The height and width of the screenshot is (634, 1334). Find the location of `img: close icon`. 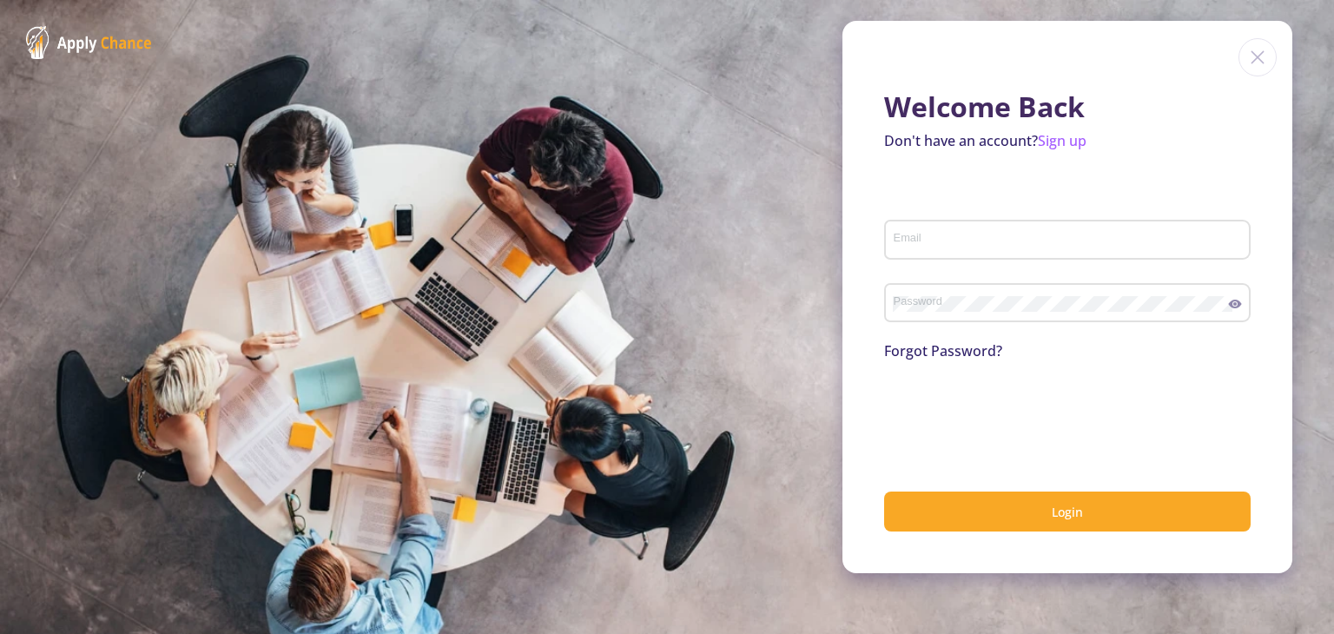

img: close icon is located at coordinates (1258, 57).